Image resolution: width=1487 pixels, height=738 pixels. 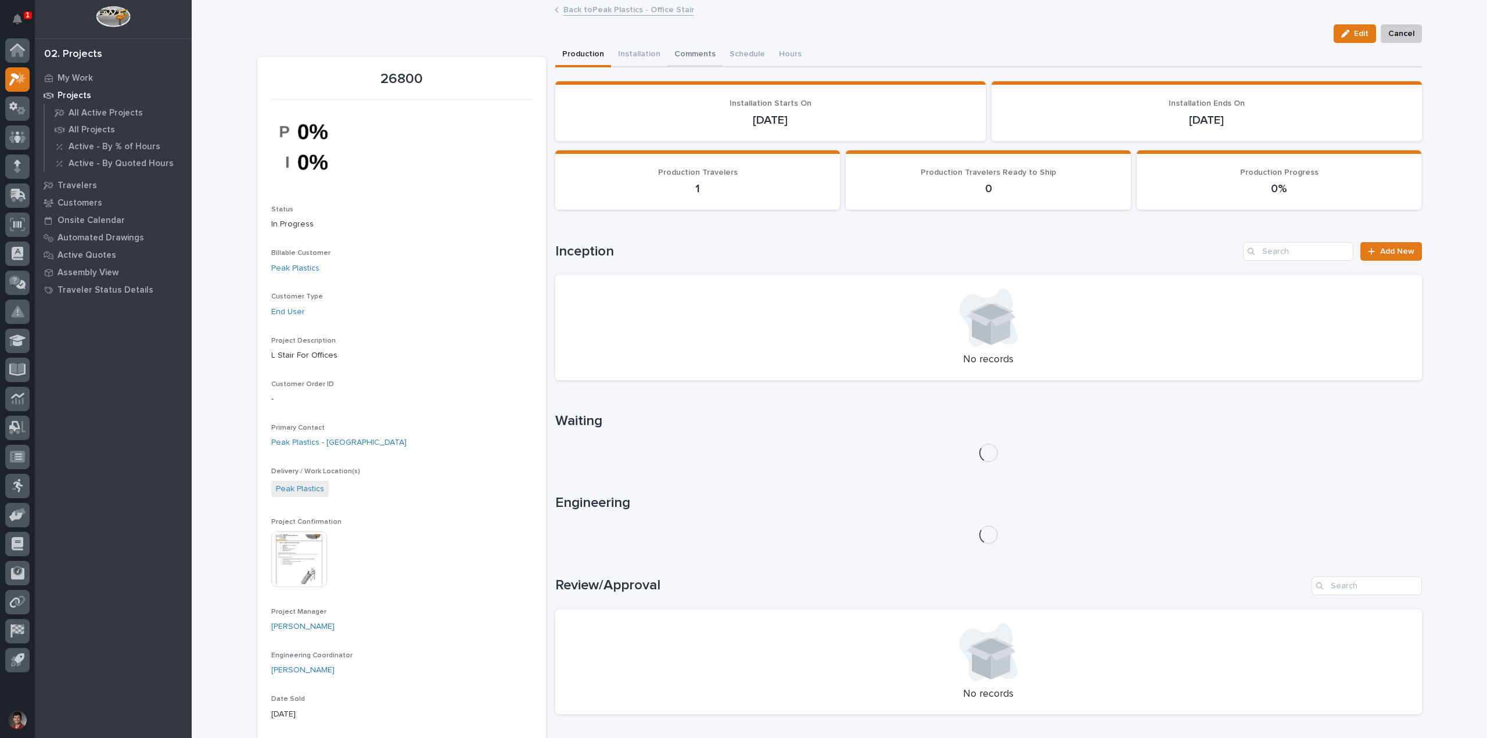 What do you see at coordinates (315, 147) in the screenshot?
I see `img: ttOluntVKnj6hgX9gorxp57XtS2JTCv0aCUHcDmN-QM` at bounding box center [315, 147].